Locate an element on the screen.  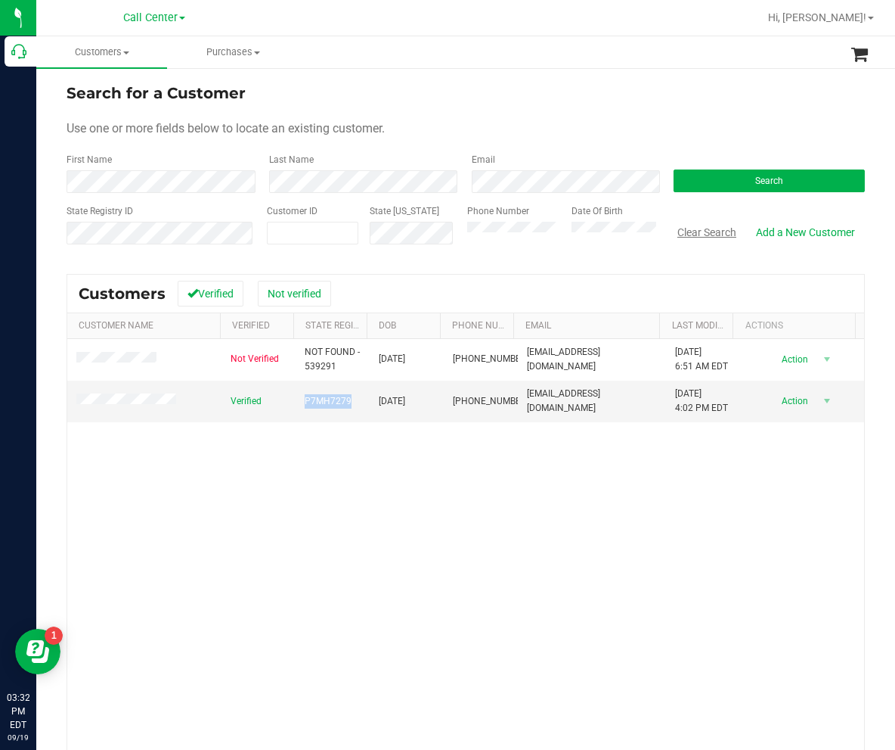
a: Verified is located at coordinates (251, 325).